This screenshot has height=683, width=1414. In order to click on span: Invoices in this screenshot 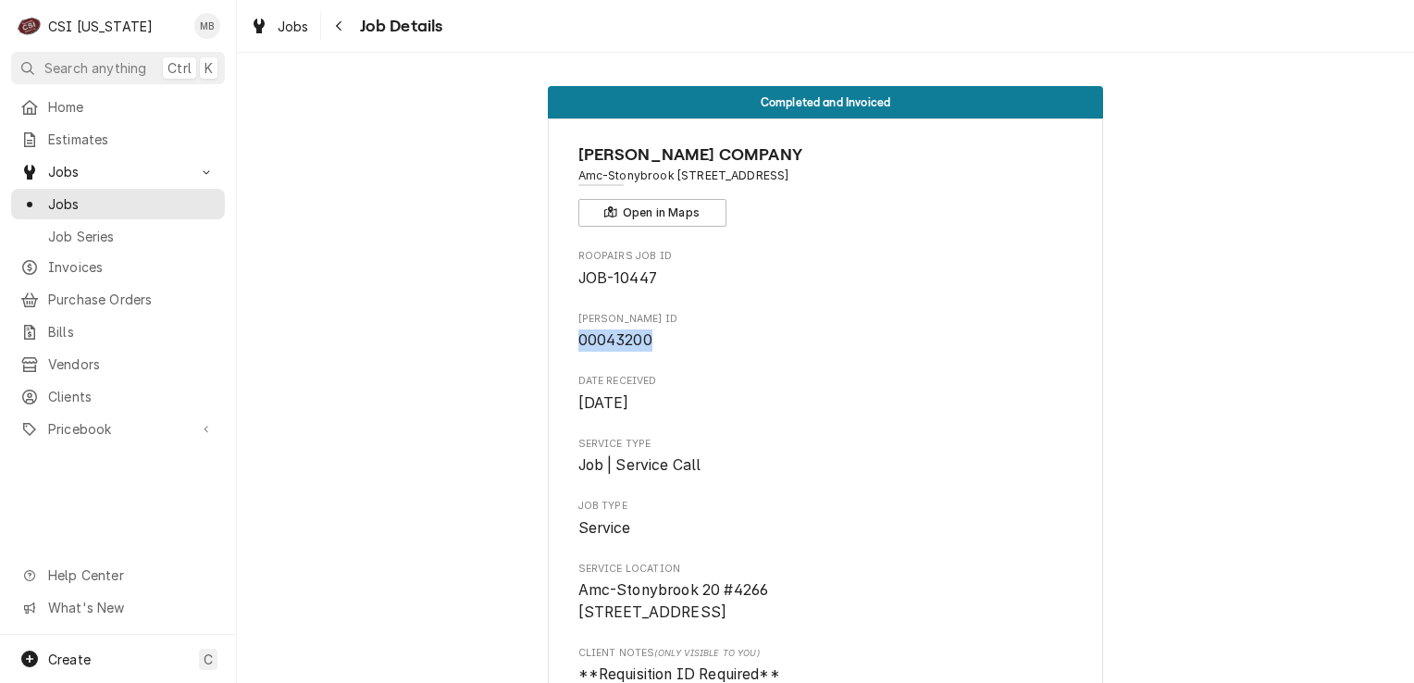, I will do `click(131, 266)`.